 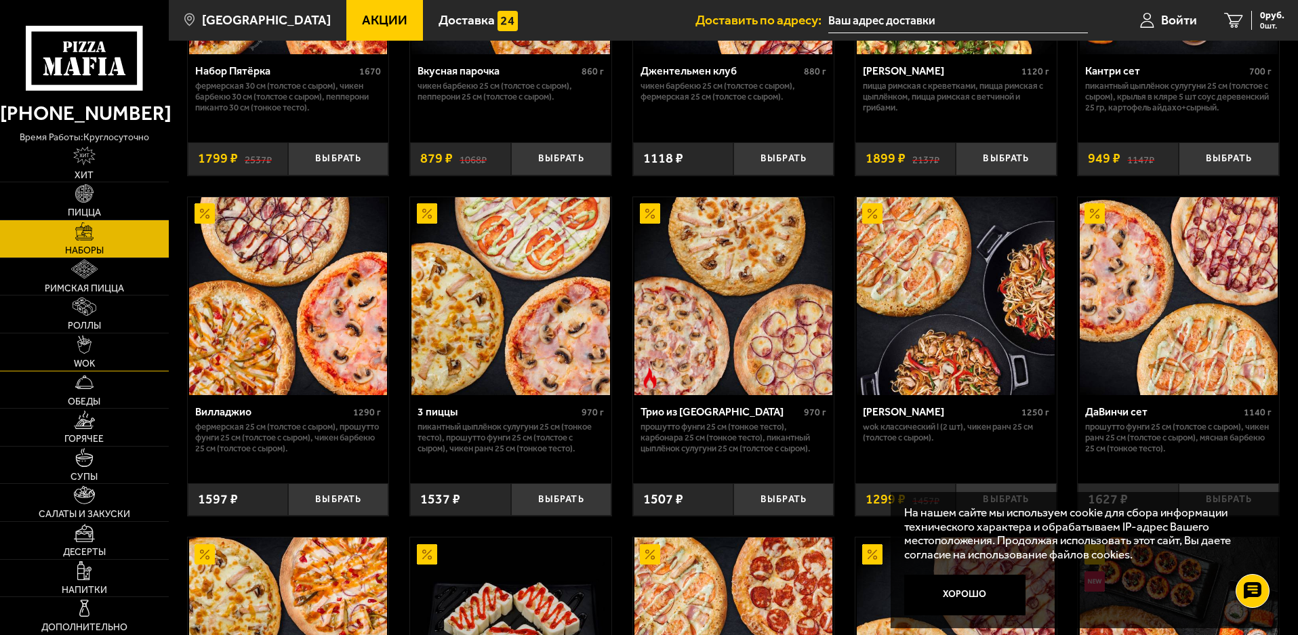 I want to click on p: Прошутто Фунги 25 см (тонкое тесто), Карбонара 25 см (тонкое тесто), Пикантный цыплёнок сулугуни ..., so click(x=733, y=438).